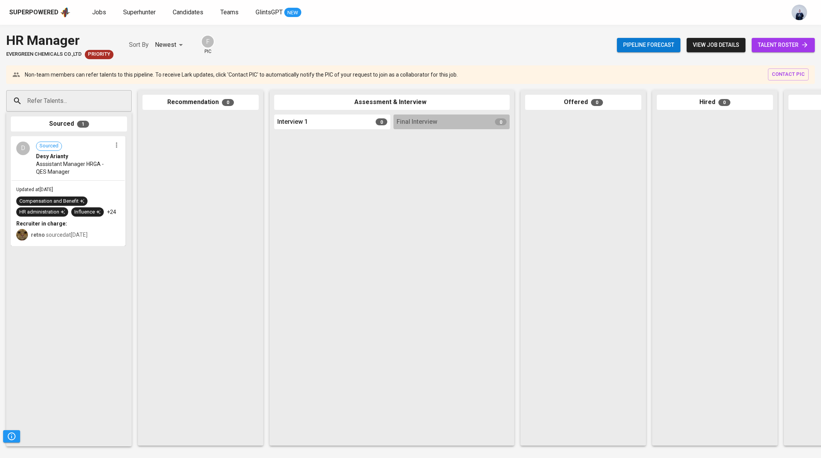 The image size is (821, 458). What do you see at coordinates (34, 12) in the screenshot?
I see `div: Superpowered` at bounding box center [34, 12].